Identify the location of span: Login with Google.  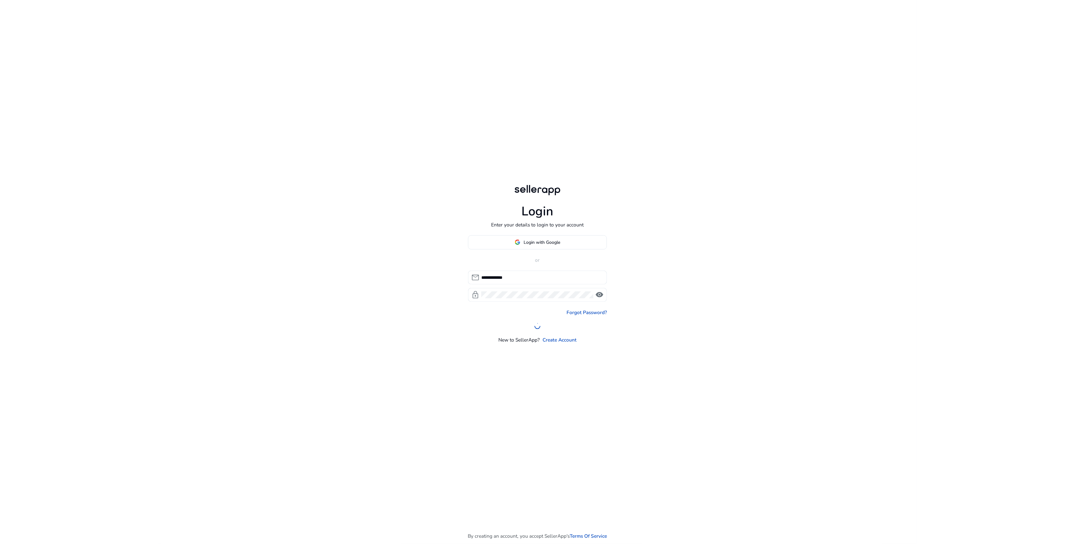
(542, 242).